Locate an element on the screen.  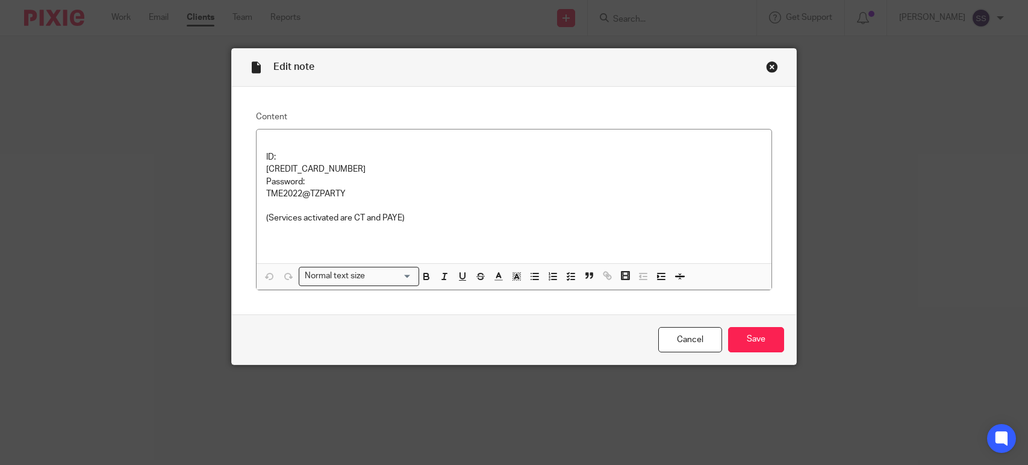
span: Edit note is located at coordinates (294, 67).